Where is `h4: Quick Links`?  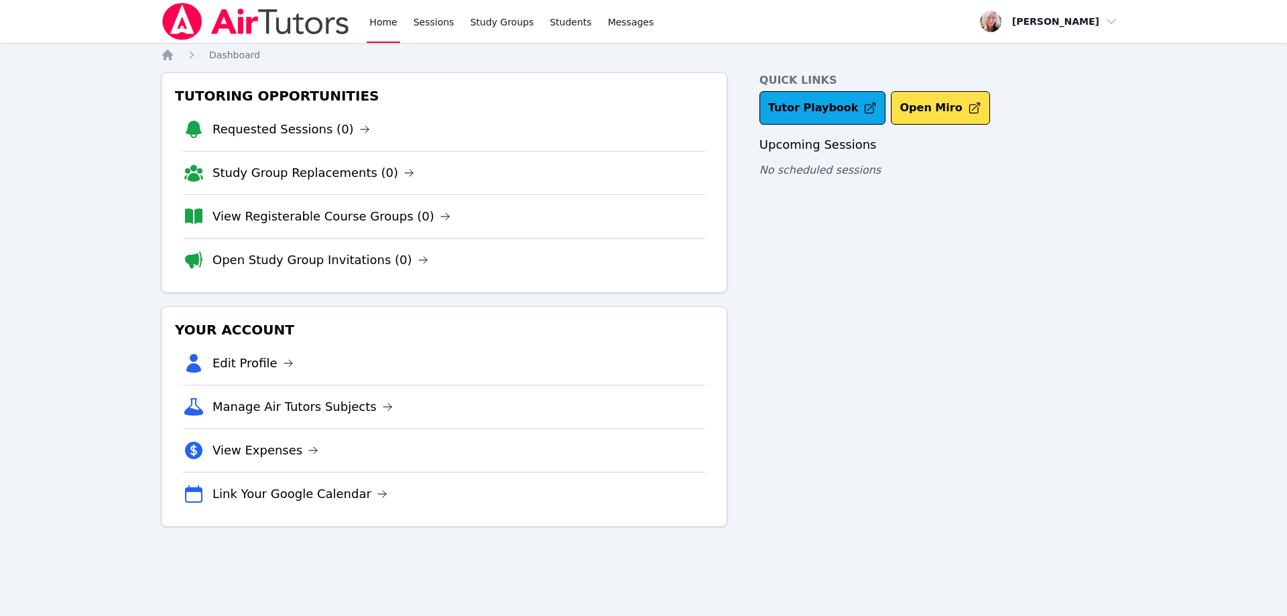
h4: Quick Links is located at coordinates (943, 80).